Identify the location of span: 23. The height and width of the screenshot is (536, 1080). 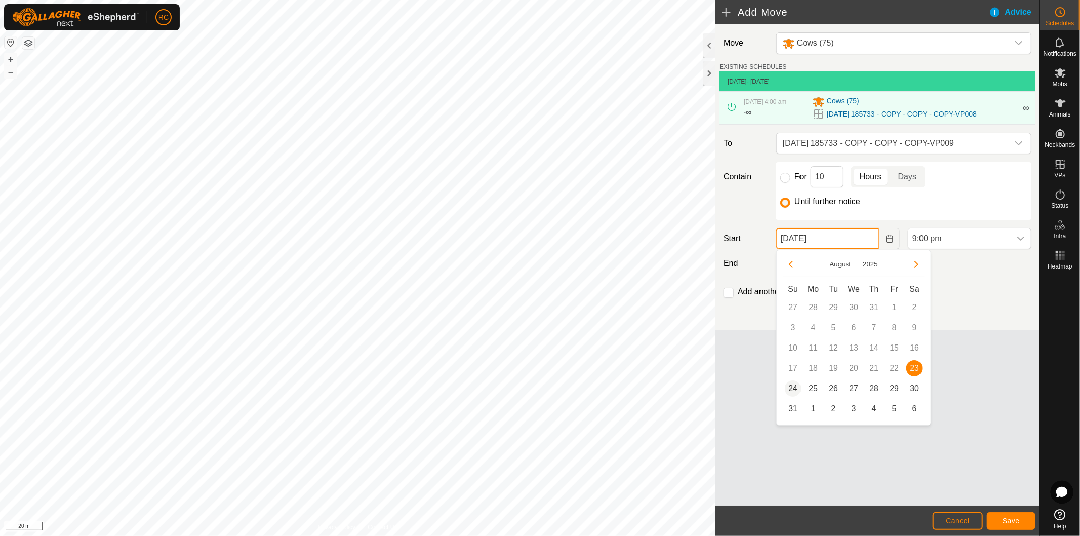
(915, 368).